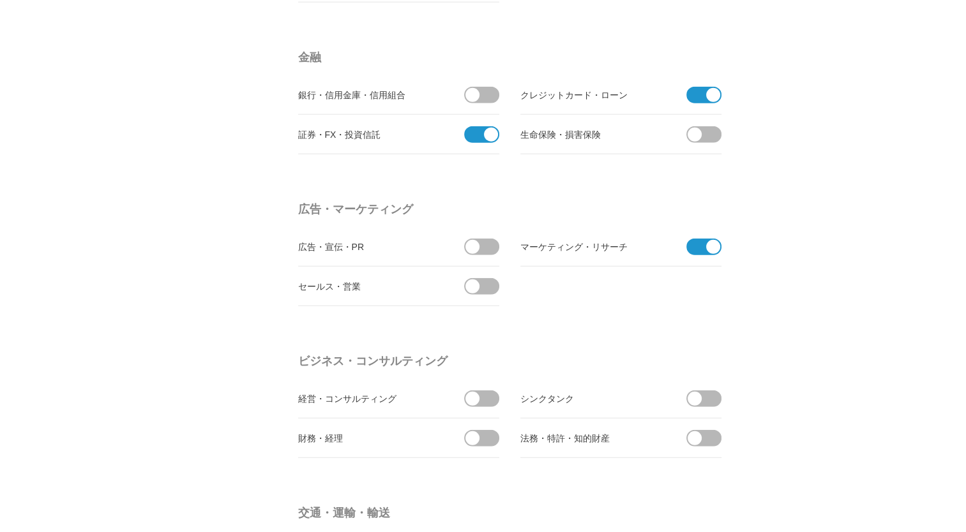  I want to click on div: セールス・営業, so click(370, 286).